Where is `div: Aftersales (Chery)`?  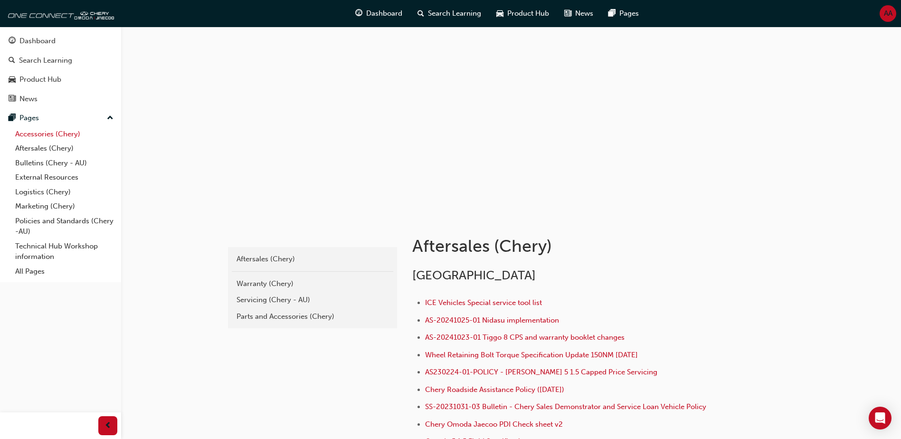
div: Aftersales (Chery) is located at coordinates (313, 259).